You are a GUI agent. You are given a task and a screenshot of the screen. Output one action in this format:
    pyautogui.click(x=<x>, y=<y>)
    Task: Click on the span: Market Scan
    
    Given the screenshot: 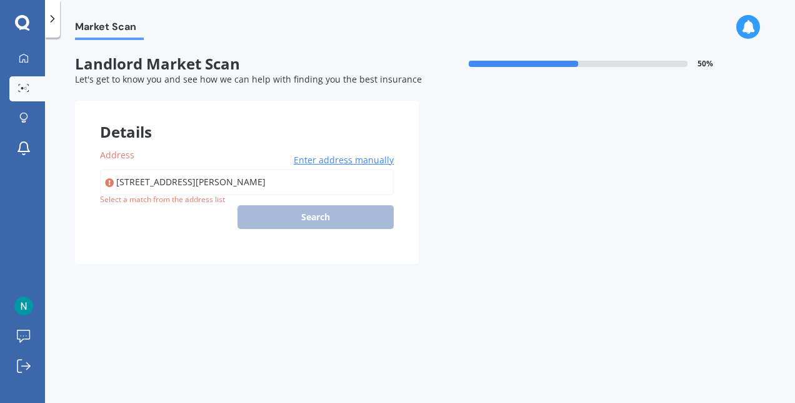 What is the action you would take?
    pyautogui.click(x=109, y=29)
    